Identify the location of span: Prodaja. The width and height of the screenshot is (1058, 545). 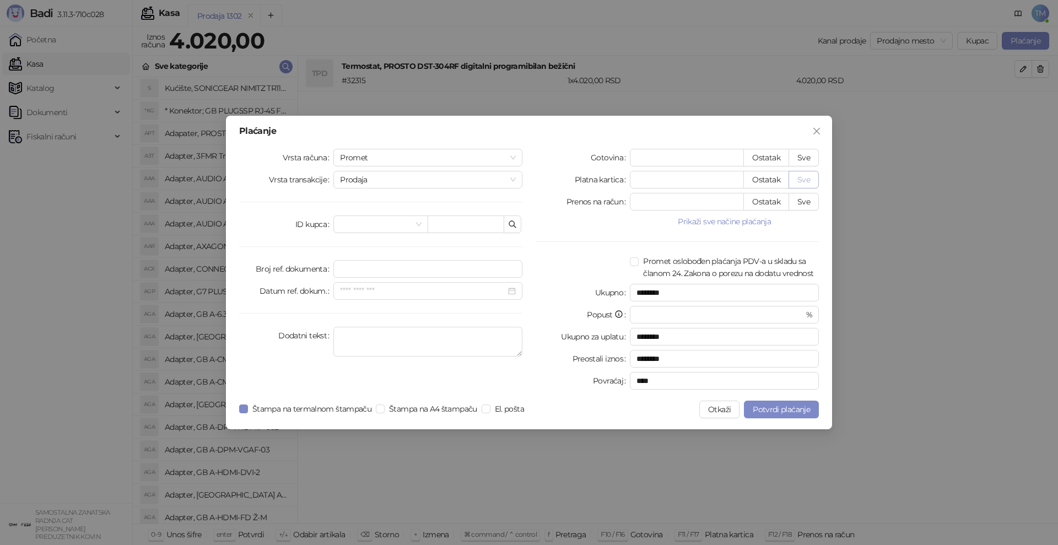
(428, 180).